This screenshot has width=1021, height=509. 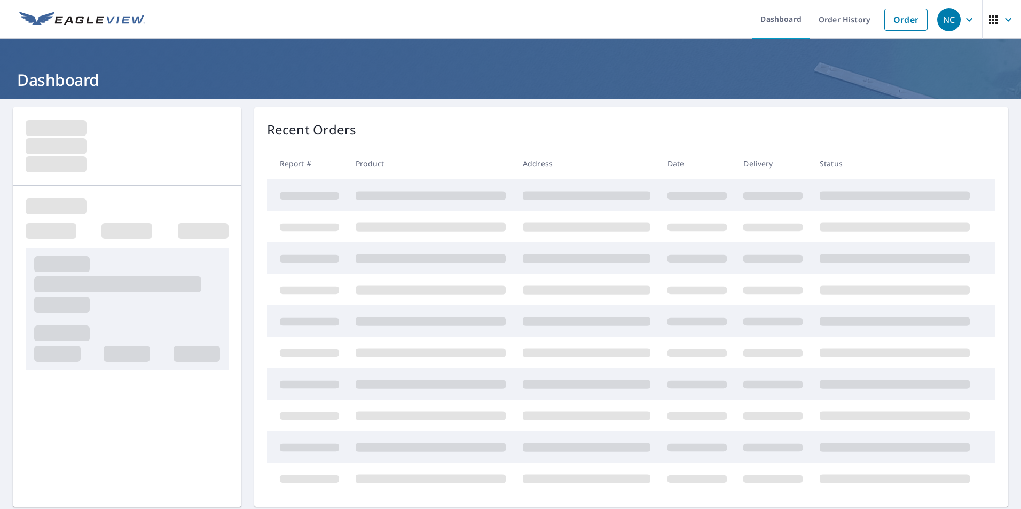 I want to click on a: Order, so click(x=905, y=20).